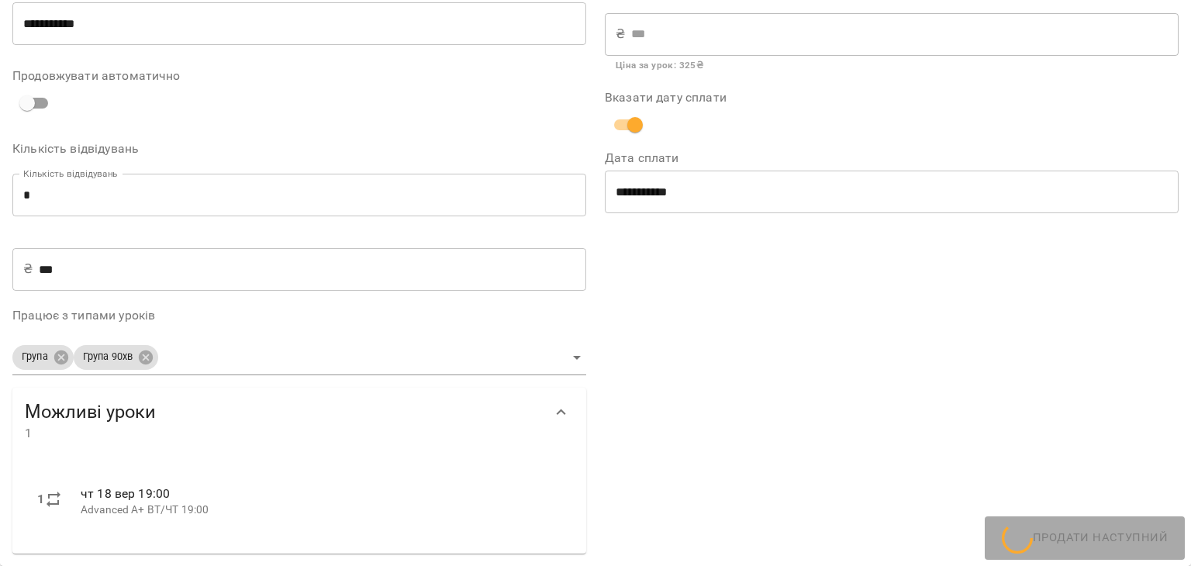 This screenshot has width=1191, height=566. What do you see at coordinates (35, 357) in the screenshot?
I see `span: Група` at bounding box center [35, 357].